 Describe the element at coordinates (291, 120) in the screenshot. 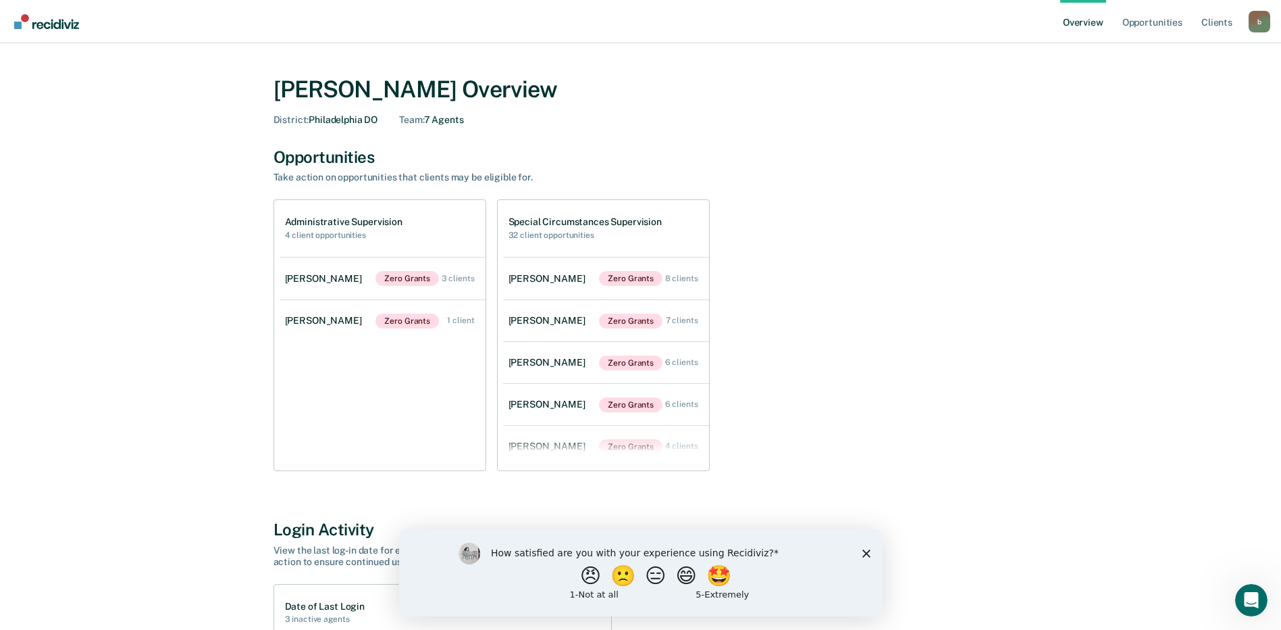

I see `span: District :` at that location.